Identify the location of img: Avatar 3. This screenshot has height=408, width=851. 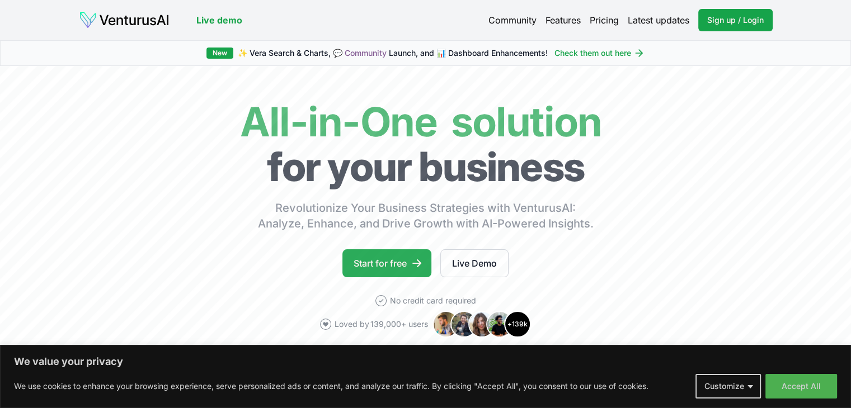
(482, 324).